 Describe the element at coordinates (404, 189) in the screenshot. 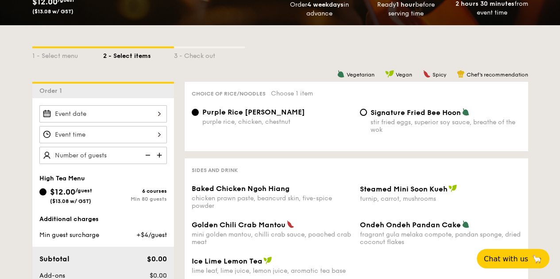

I see `span: Steamed Mini Soon Kueh` at that location.